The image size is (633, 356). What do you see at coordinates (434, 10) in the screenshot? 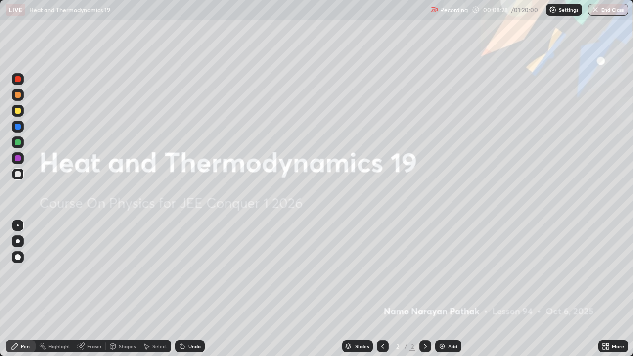
I see `img: recording.375f2c34.svg` at bounding box center [434, 10].